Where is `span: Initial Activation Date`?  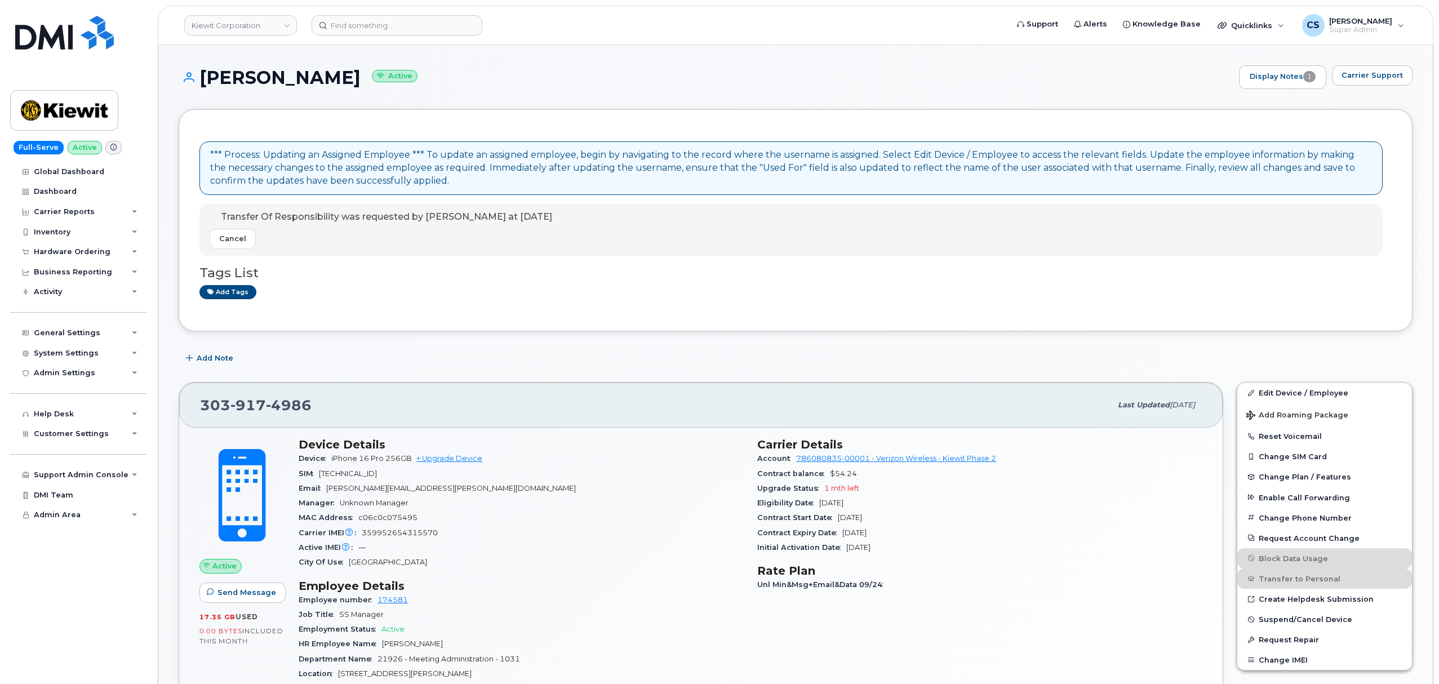 span: Initial Activation Date is located at coordinates (802, 547).